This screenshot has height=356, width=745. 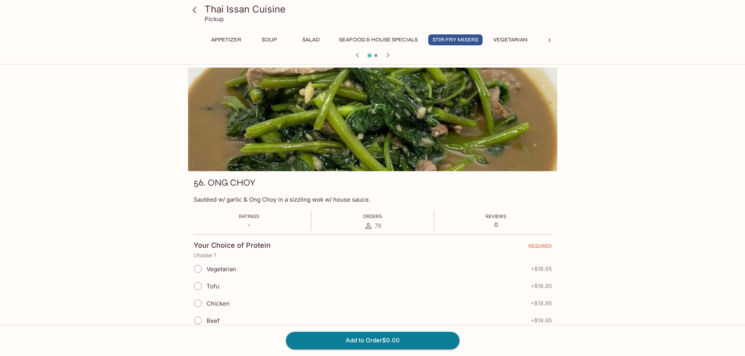 What do you see at coordinates (496, 225) in the screenshot?
I see `p: 0` at bounding box center [496, 225].